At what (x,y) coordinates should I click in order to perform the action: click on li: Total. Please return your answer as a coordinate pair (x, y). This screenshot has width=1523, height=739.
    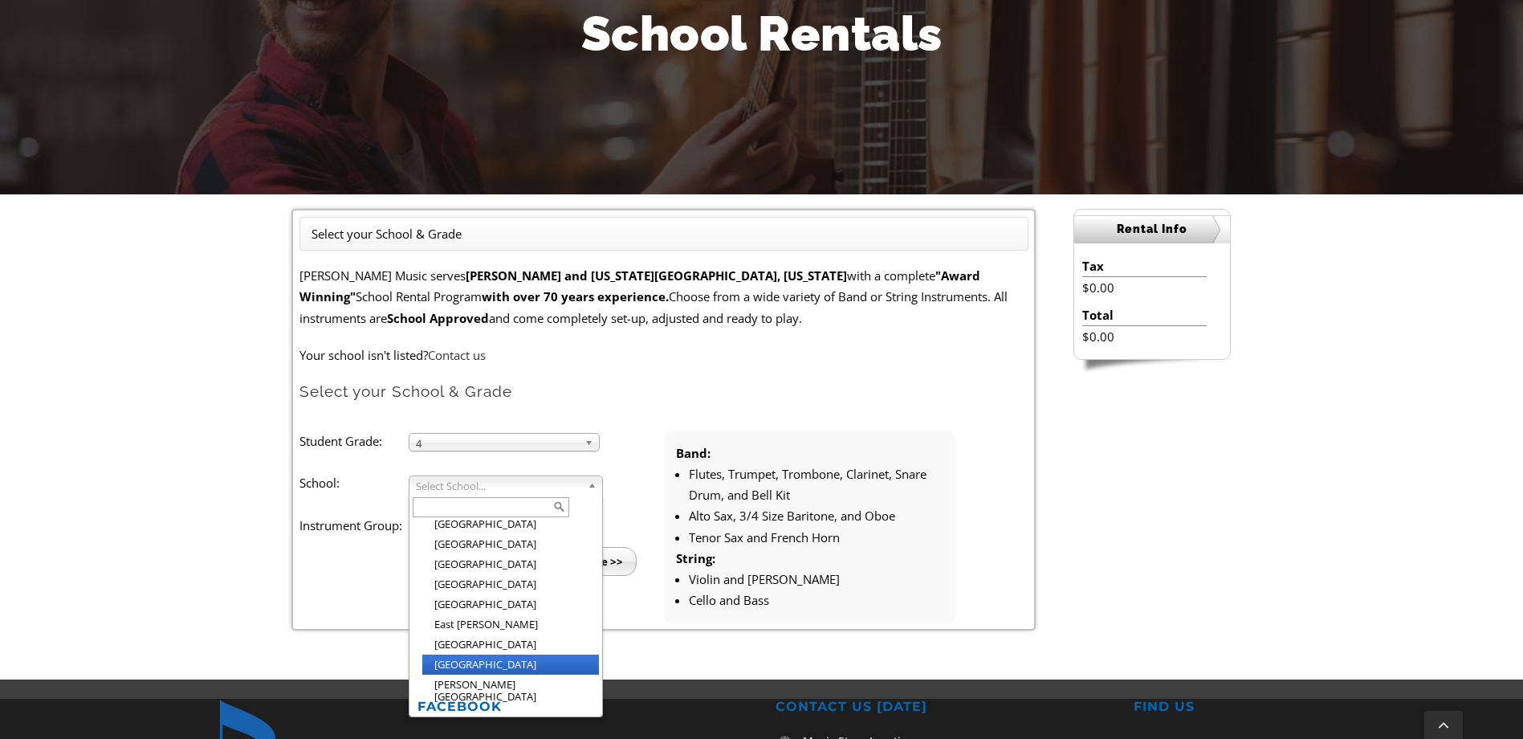
    Looking at the image, I should click on (1144, 315).